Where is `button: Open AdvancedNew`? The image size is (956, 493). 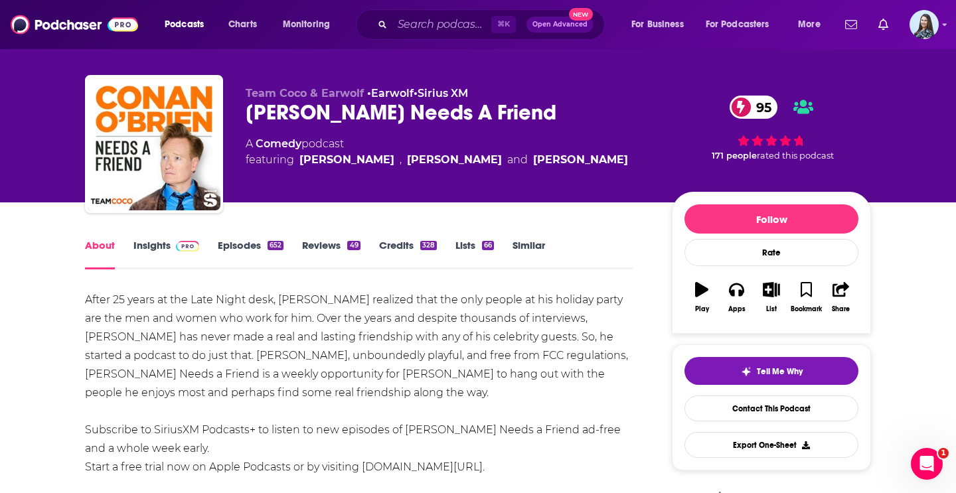
button: Open AdvancedNew is located at coordinates (560, 25).